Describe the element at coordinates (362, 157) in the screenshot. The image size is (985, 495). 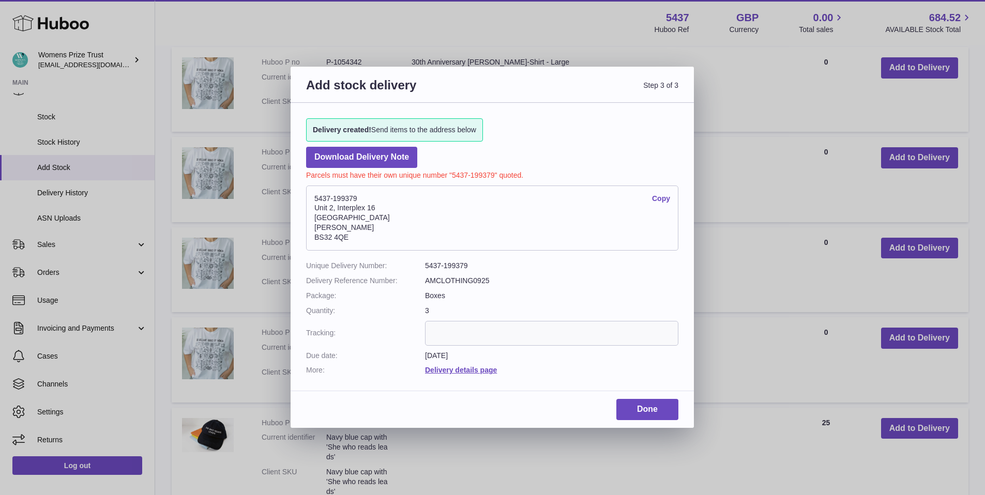
I see `a: Download Delivery Note` at that location.